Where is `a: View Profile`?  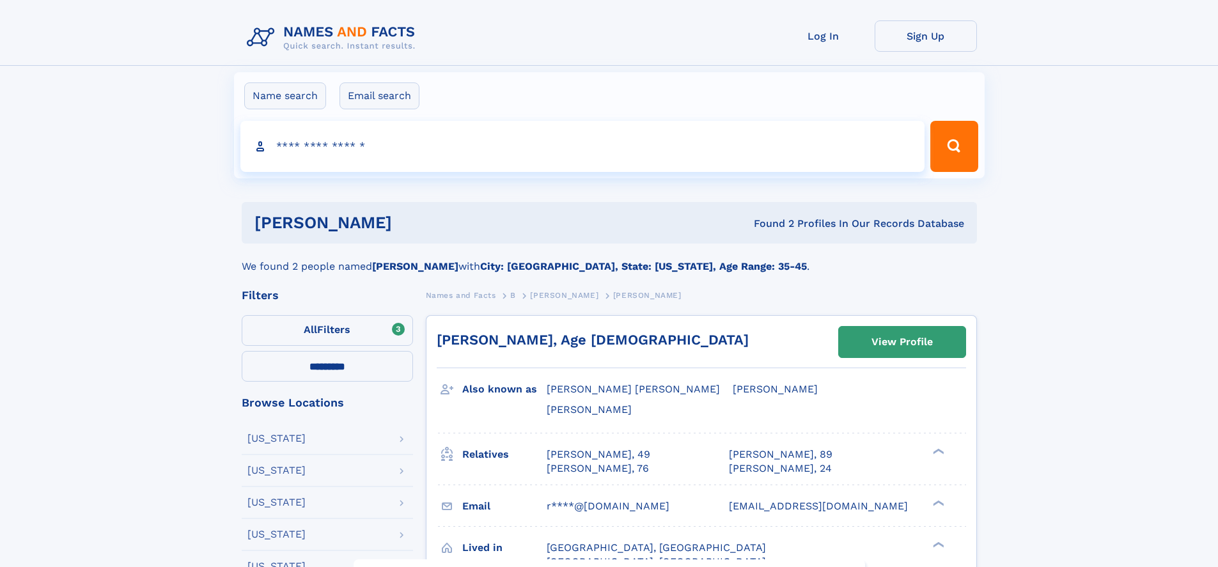
a: View Profile is located at coordinates (902, 342).